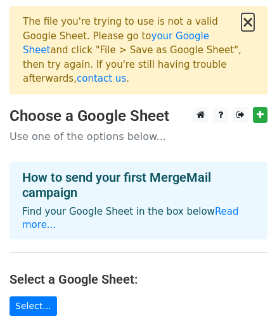  I want to click on div: Chat Widget, so click(245, 305).